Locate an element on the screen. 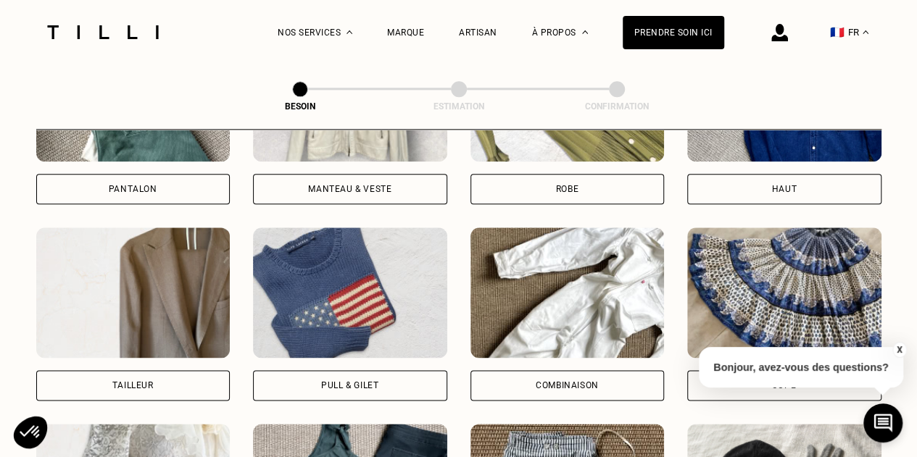 The height and width of the screenshot is (457, 917). div: Estimation is located at coordinates (459, 107).